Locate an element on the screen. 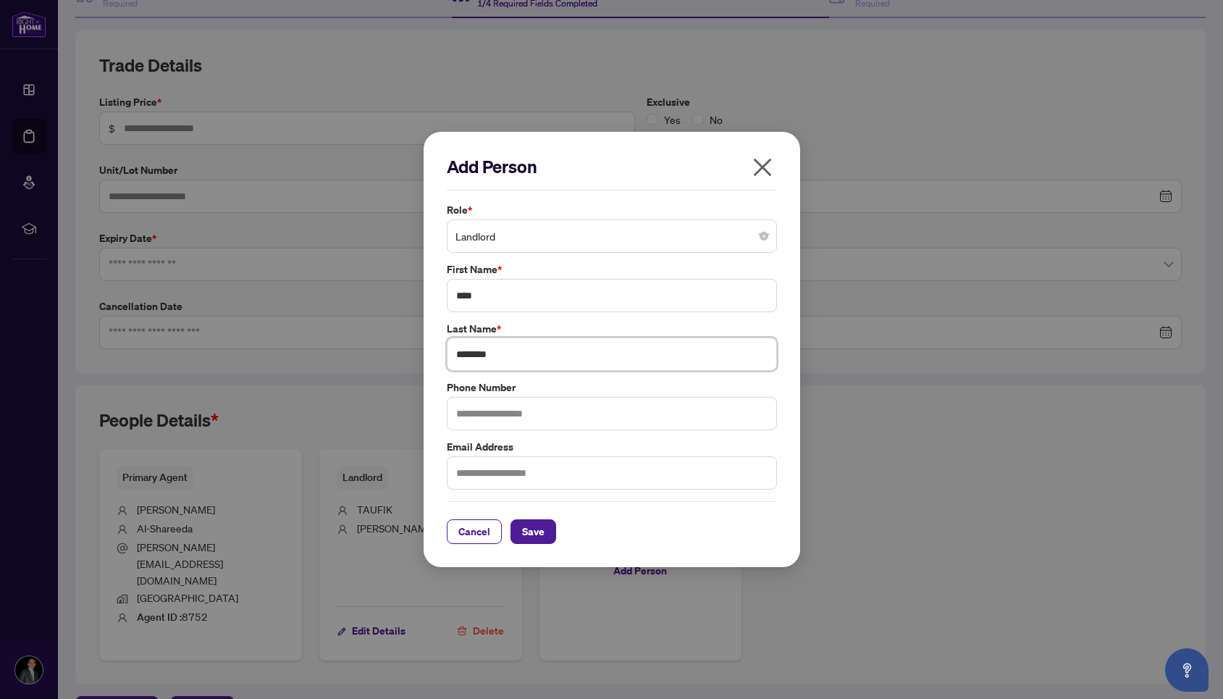 This screenshot has width=1223, height=699. label: First Name is located at coordinates (612, 269).